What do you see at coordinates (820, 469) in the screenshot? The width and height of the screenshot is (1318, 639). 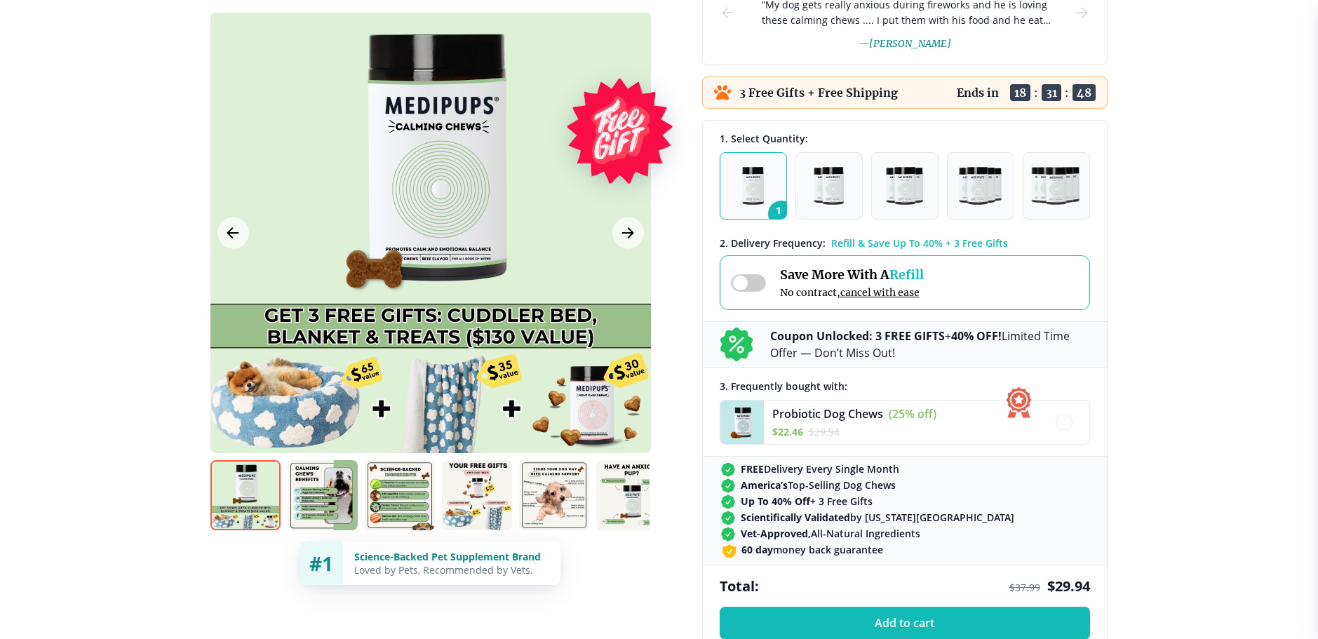 I see `span: Delivery Every Single Month` at bounding box center [820, 469].